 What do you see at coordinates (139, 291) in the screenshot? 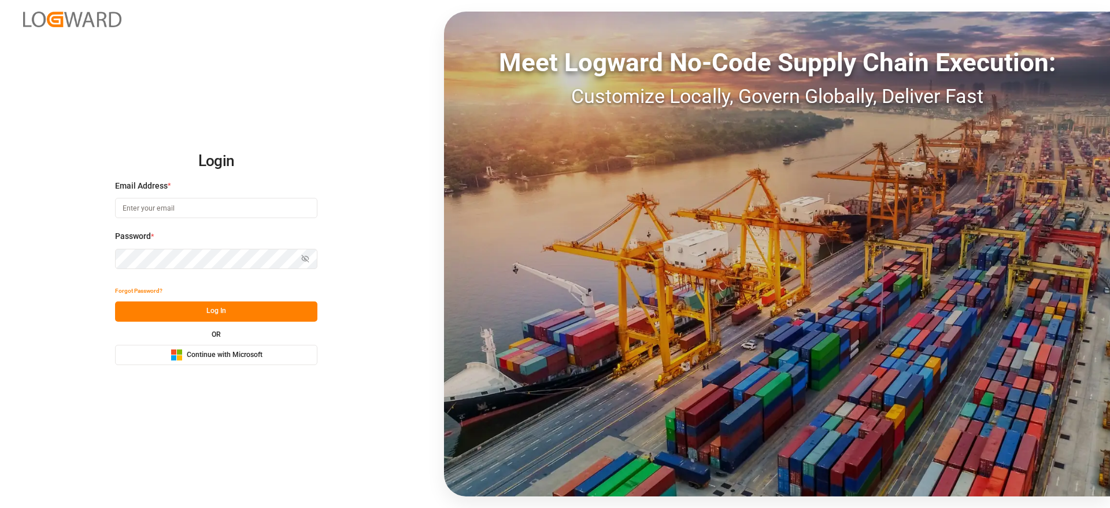
I see `button: Forgot Password?` at bounding box center [139, 291].